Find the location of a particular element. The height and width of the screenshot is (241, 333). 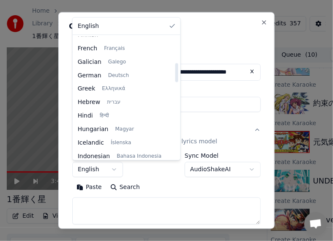

span: German is located at coordinates (90, 75).